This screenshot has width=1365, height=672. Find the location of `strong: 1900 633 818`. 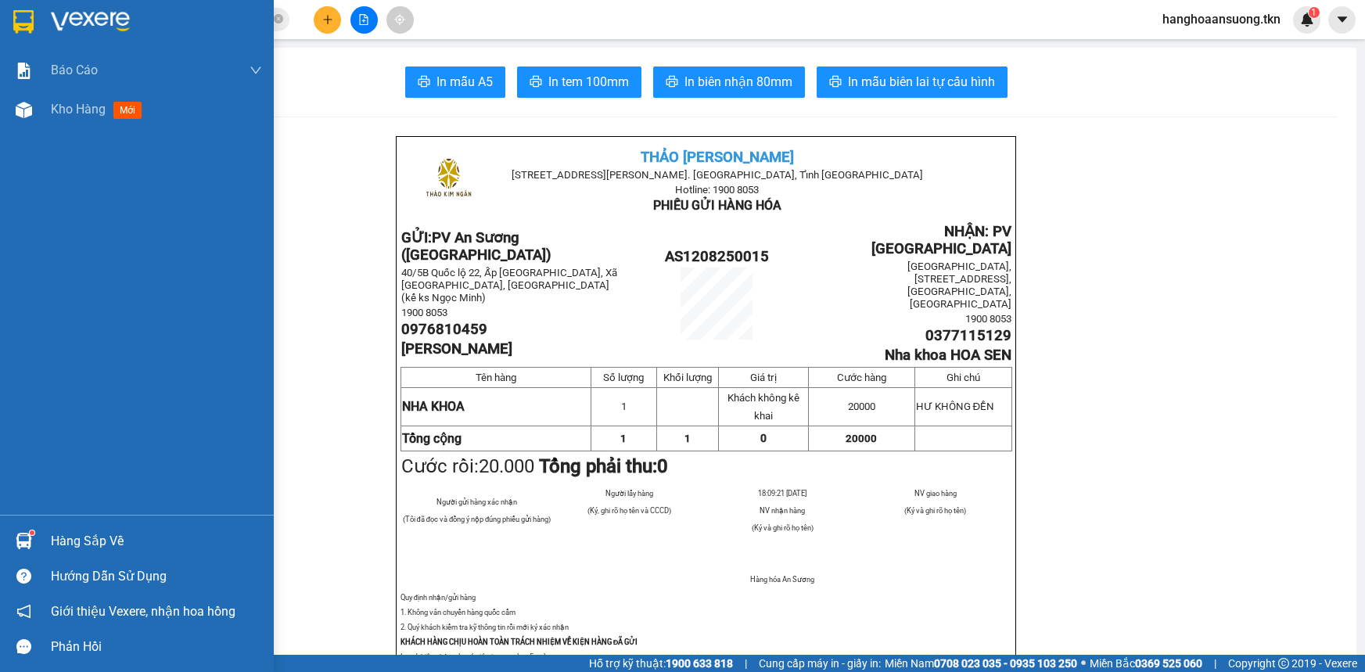

strong: 1900 633 818 is located at coordinates (699, 663).